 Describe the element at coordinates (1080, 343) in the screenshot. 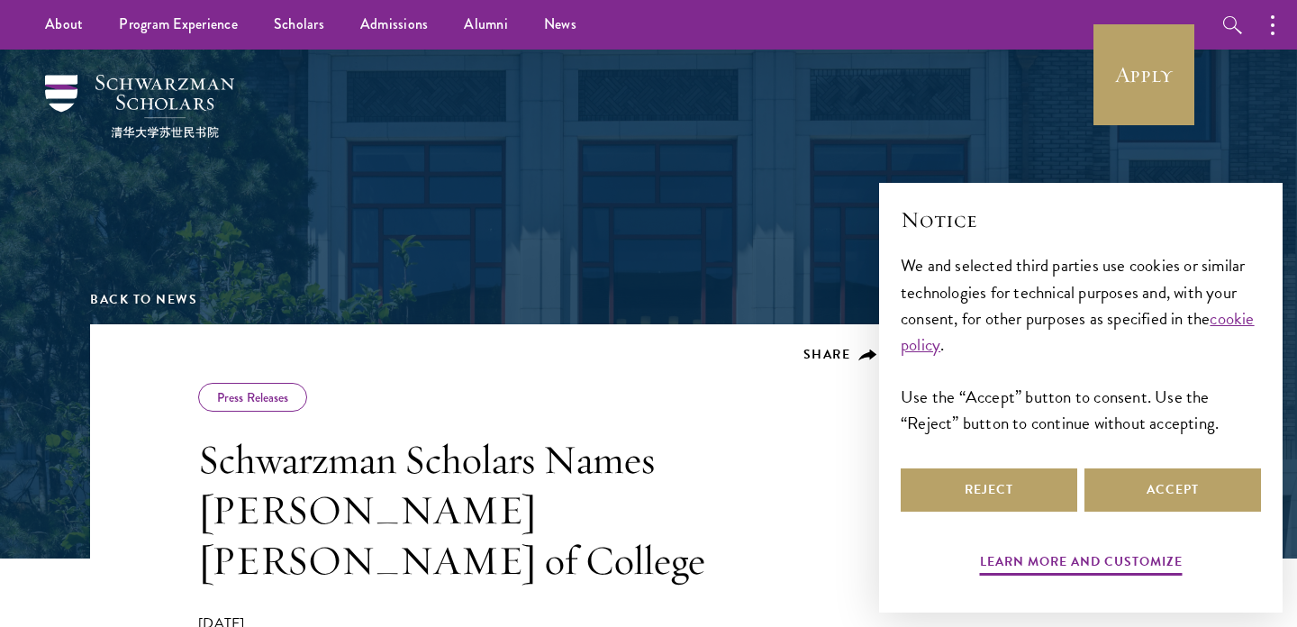

I see `div: We and selected third parties use cookies or similar technologies for technical purposes and, wit...` at that location.